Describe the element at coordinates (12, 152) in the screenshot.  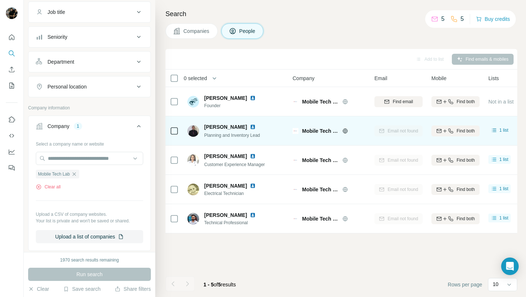
I see `button: Dashboard` at that location.